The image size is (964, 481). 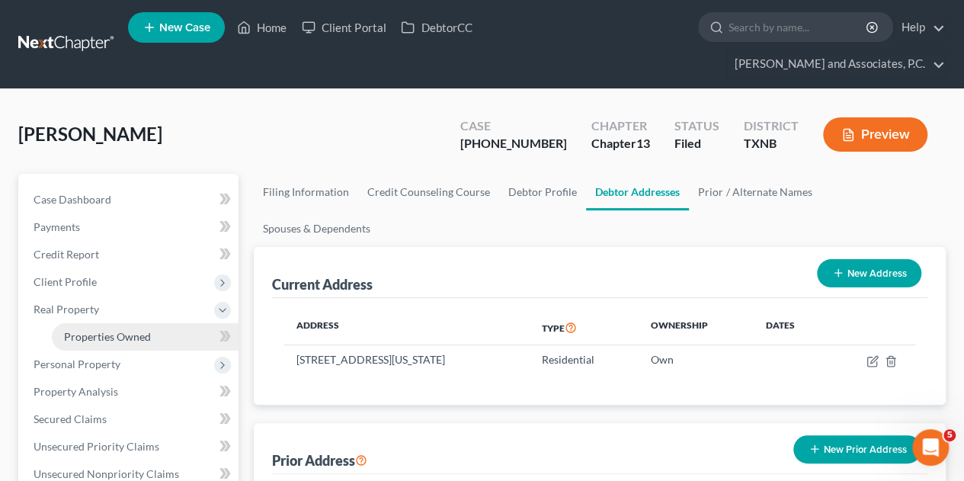 I want to click on div: TXNB, so click(x=772, y=143).